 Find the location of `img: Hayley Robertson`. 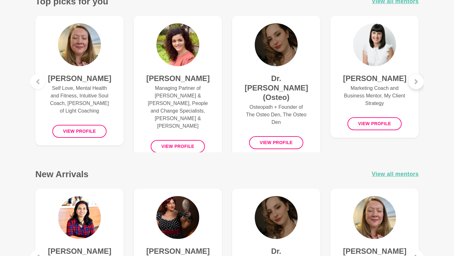

img: Hayley Robertson is located at coordinates (375, 45).